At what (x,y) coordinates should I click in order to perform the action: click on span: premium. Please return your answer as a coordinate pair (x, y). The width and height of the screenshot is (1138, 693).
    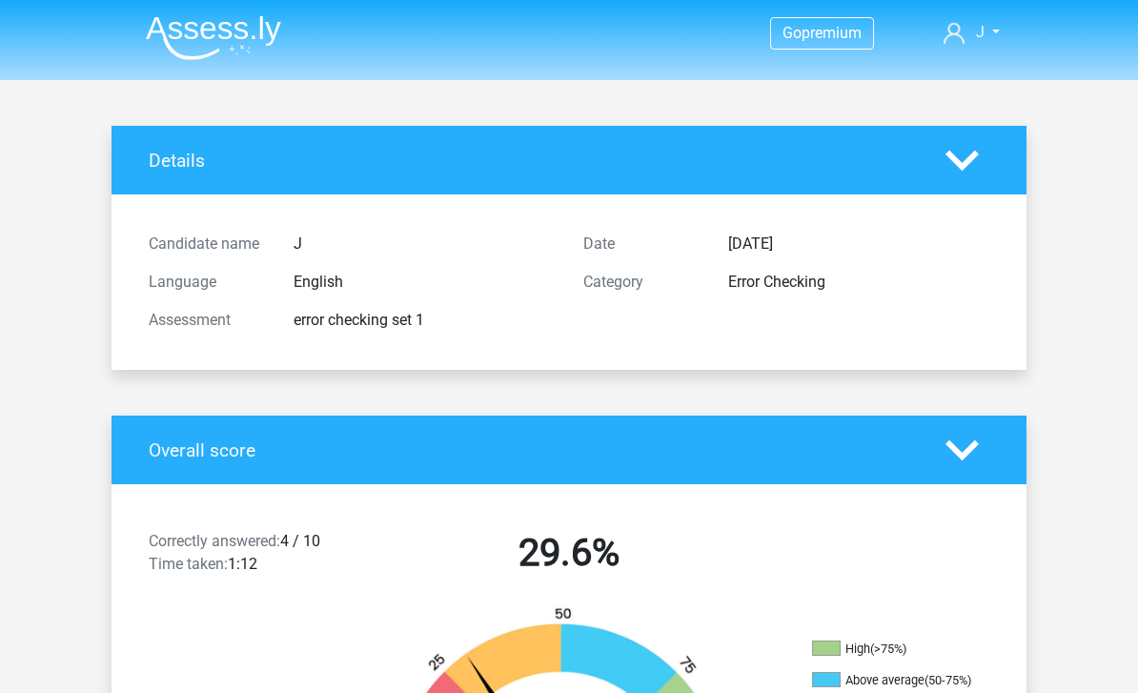
    Looking at the image, I should click on (831, 32).